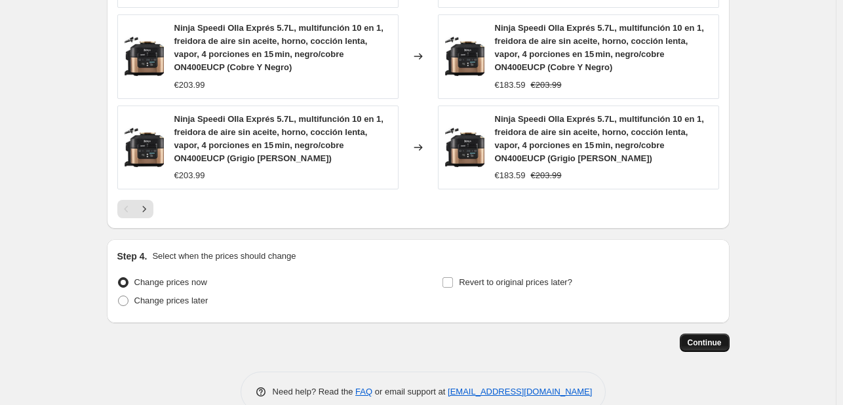 This screenshot has width=843, height=405. What do you see at coordinates (364, 391) in the screenshot?
I see `a: FAQ` at bounding box center [364, 391].